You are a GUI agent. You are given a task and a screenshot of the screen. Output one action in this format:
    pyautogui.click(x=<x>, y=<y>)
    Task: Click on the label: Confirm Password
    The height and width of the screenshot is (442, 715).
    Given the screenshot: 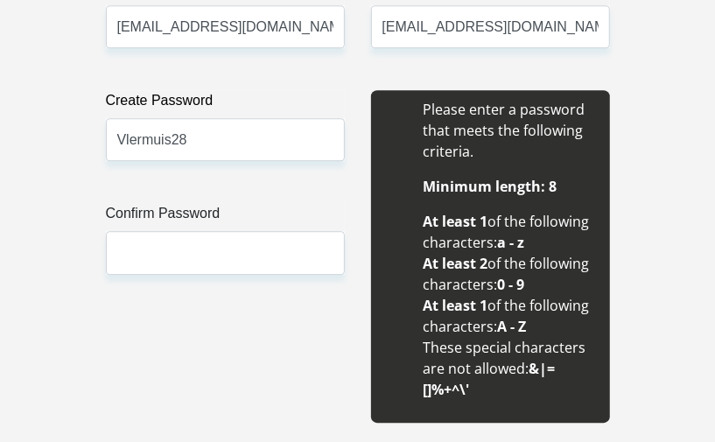 What is the action you would take?
    pyautogui.click(x=225, y=217)
    